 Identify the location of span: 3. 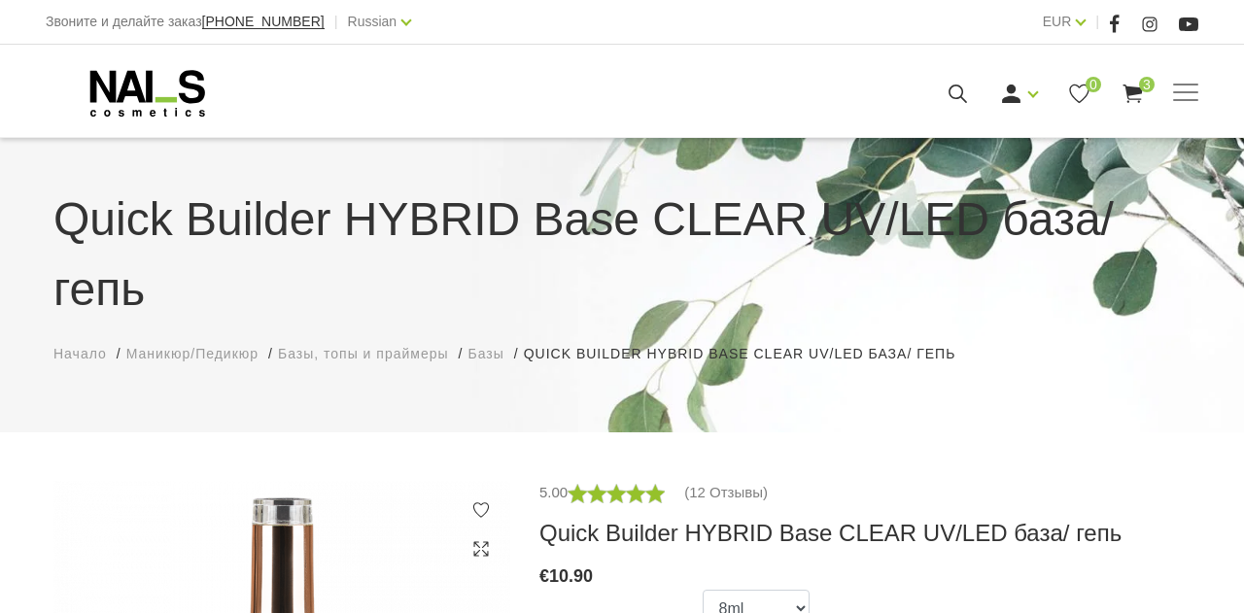
(1147, 85).